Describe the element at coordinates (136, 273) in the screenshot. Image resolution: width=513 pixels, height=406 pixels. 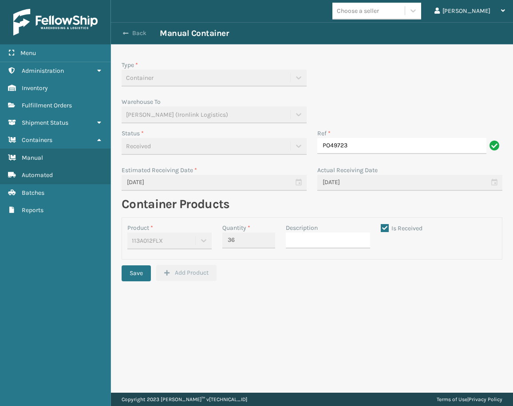
I see `button: Save` at that location.